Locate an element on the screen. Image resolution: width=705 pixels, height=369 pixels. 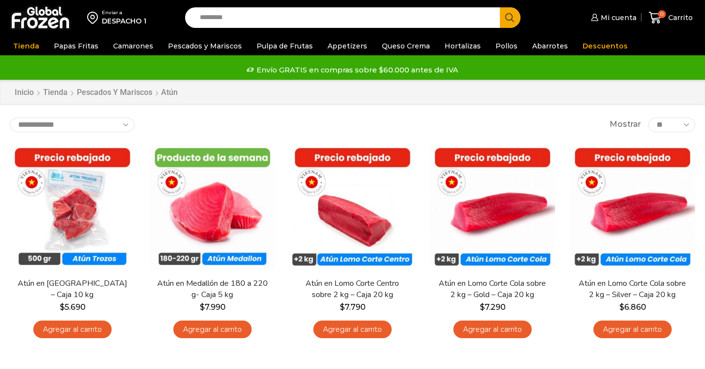
a: Descuentos is located at coordinates (605, 46).